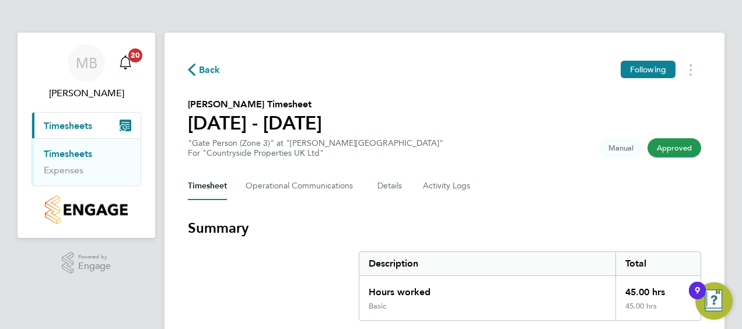 Image resolution: width=742 pixels, height=329 pixels. I want to click on a: 20, so click(125, 63).